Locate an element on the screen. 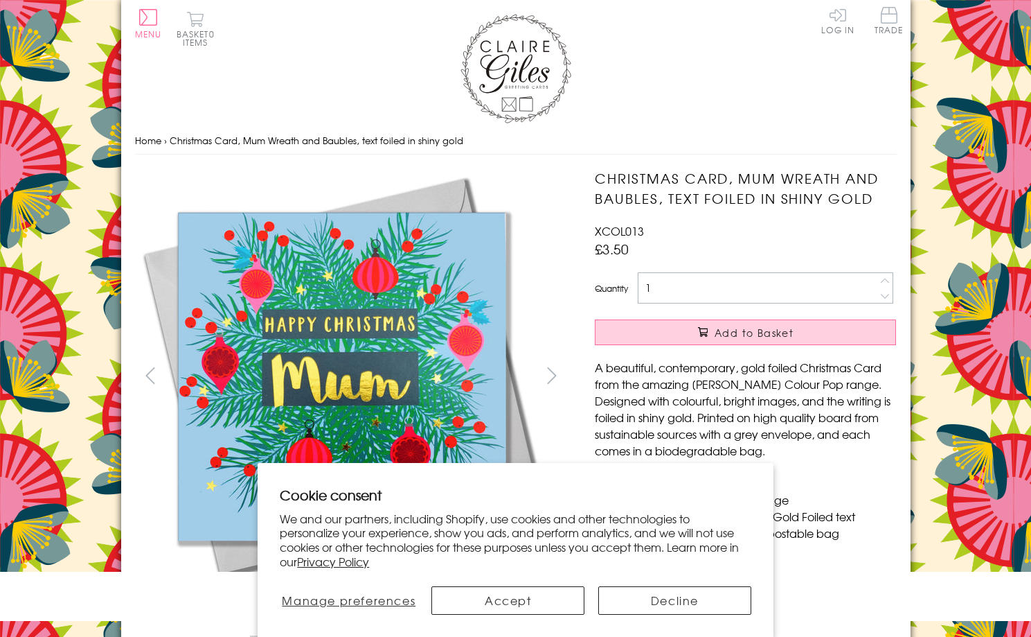 The height and width of the screenshot is (637, 1031). span: Manage preferences is located at coordinates (348, 600).